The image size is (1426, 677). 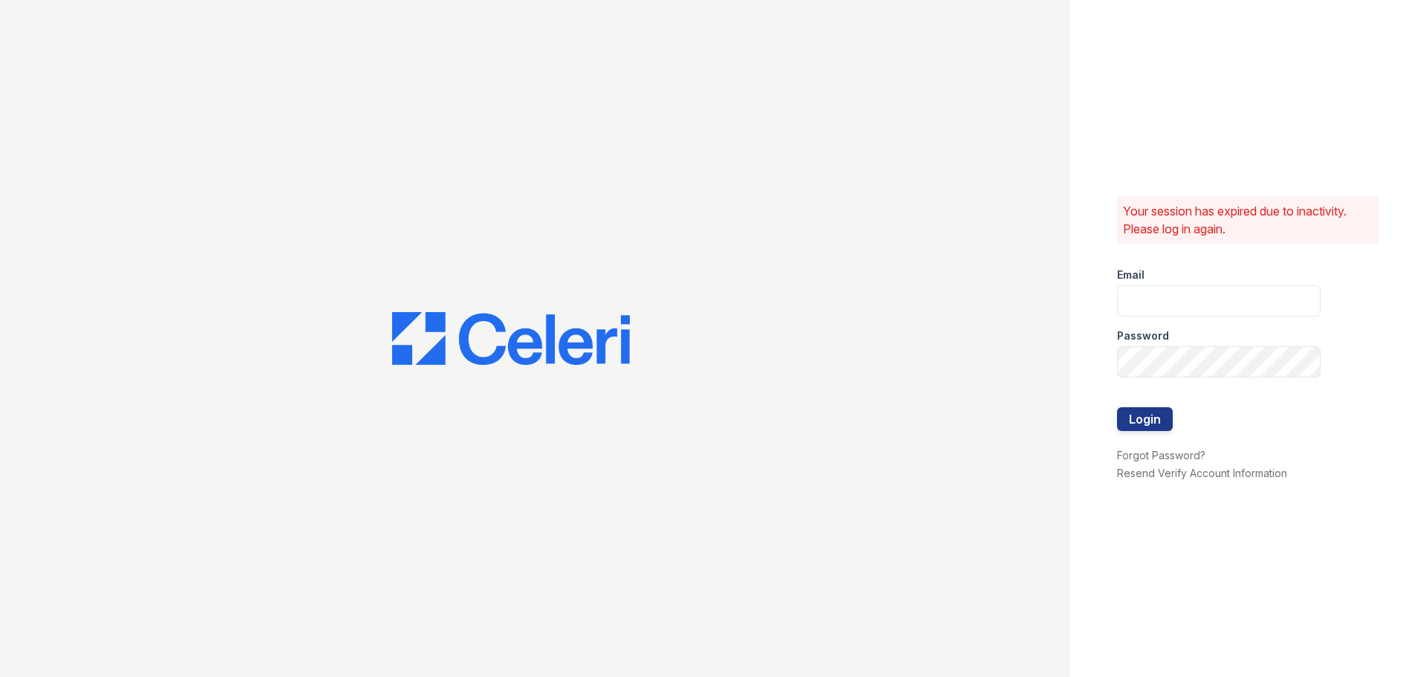 What do you see at coordinates (511, 339) in the screenshot?
I see `img: CE_Logo_Blue-a8612792a0a2168367f1c8372b55b34899dd931a85d93a1a3d3e32e68fde9ad4.png` at bounding box center [511, 339].